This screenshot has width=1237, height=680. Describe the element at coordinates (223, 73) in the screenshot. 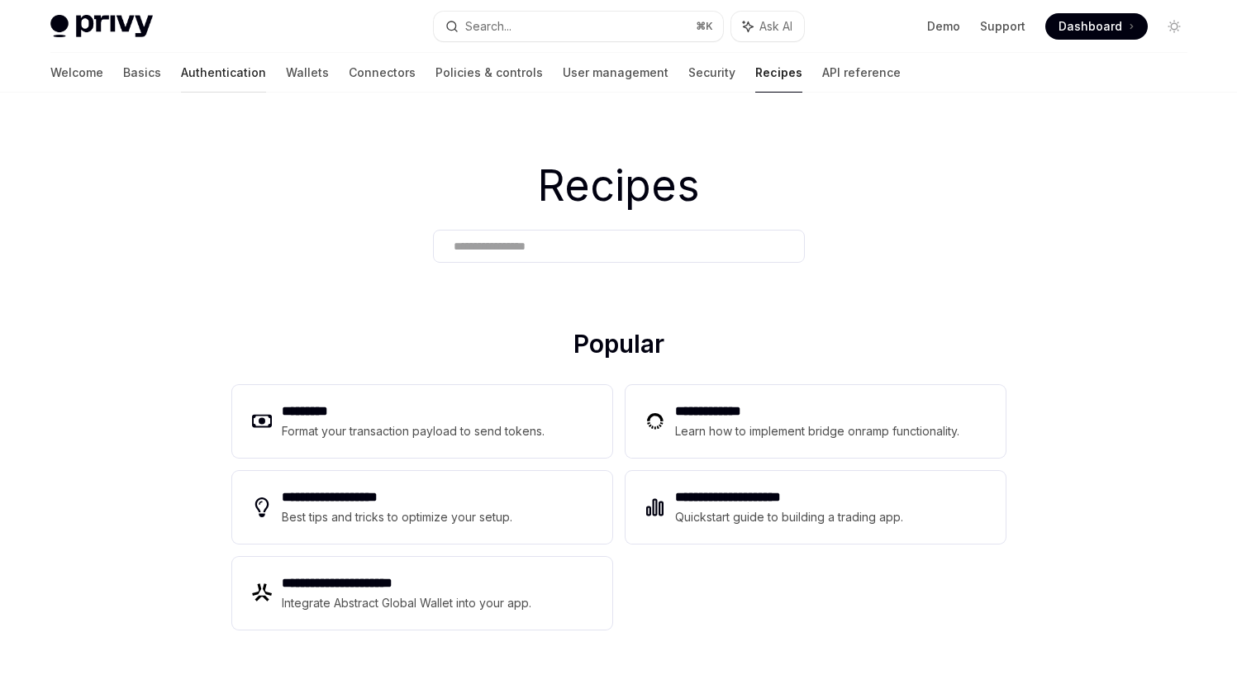

I see `a: Authentication` at that location.